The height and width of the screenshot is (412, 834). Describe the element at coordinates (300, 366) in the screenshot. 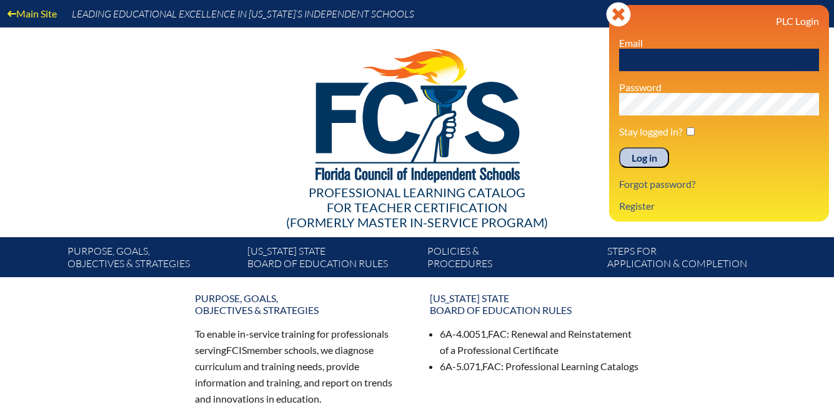

I see `p: To enable in-service training for professionals serving member schools, we diagnose curriculum an...` at that location.